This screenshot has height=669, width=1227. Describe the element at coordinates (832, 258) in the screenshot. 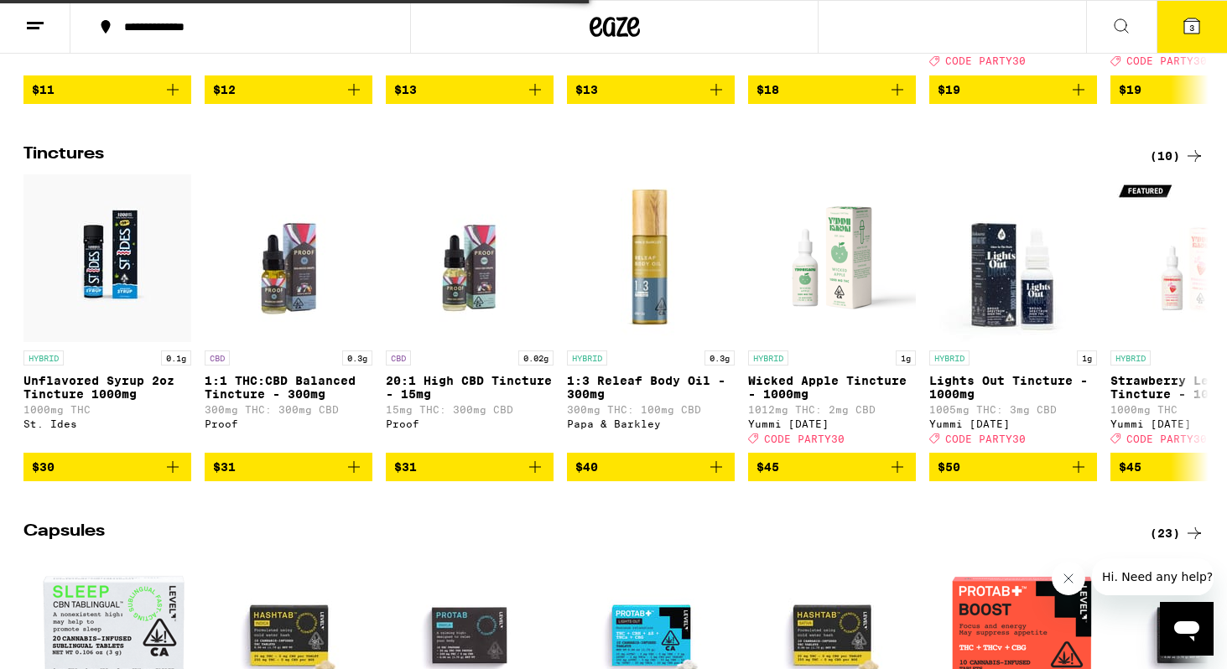

I see `img: Yummi Karma - Wicked Apple Tincture - 1000mg` at that location.